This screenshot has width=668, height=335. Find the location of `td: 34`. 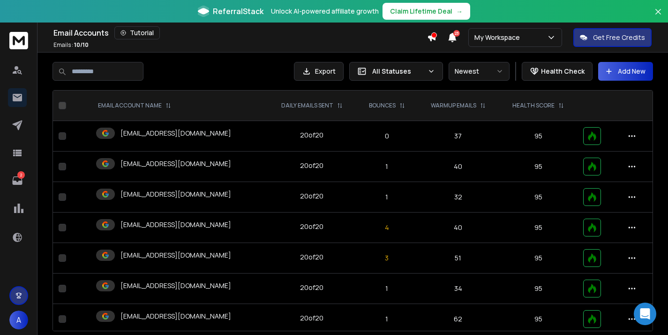

td: 34 is located at coordinates (458, 288).